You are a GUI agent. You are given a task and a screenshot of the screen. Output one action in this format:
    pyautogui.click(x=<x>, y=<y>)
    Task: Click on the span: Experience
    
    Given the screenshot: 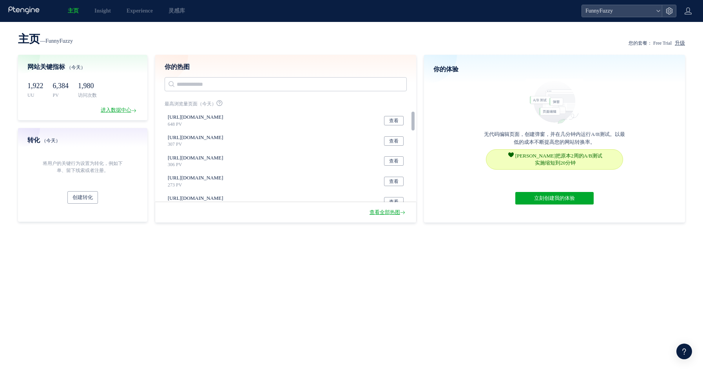 What is the action you would take?
    pyautogui.click(x=140, y=11)
    